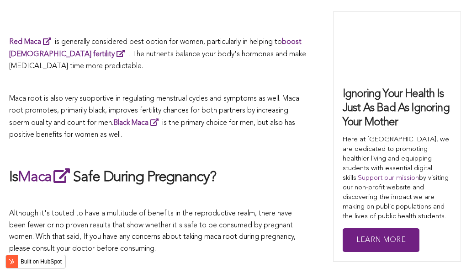 The width and height of the screenshot is (461, 274). Describe the element at coordinates (438, 252) in the screenshot. I see `div: Chat Widget` at that location.